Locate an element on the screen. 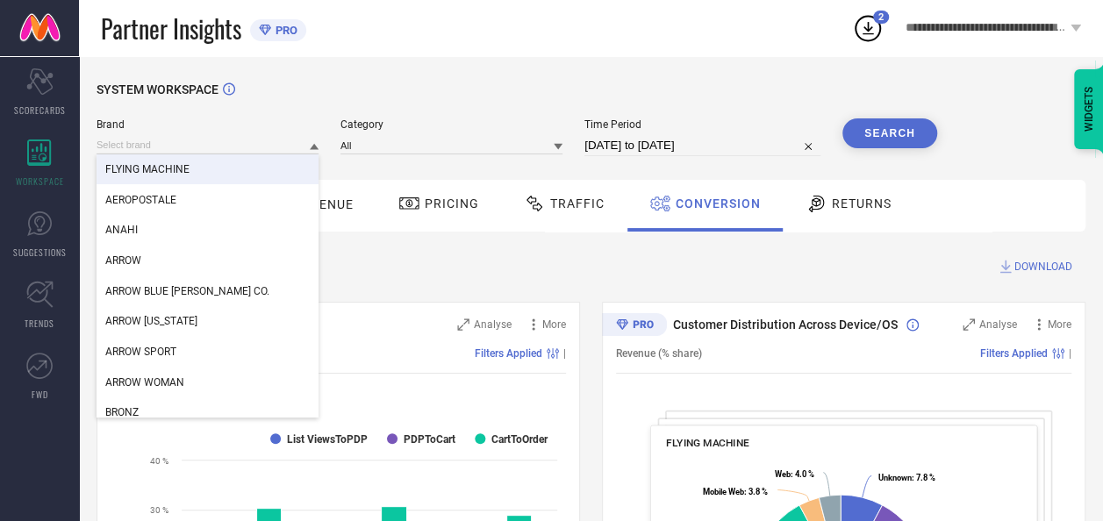  span: ANAHI is located at coordinates (121, 230).